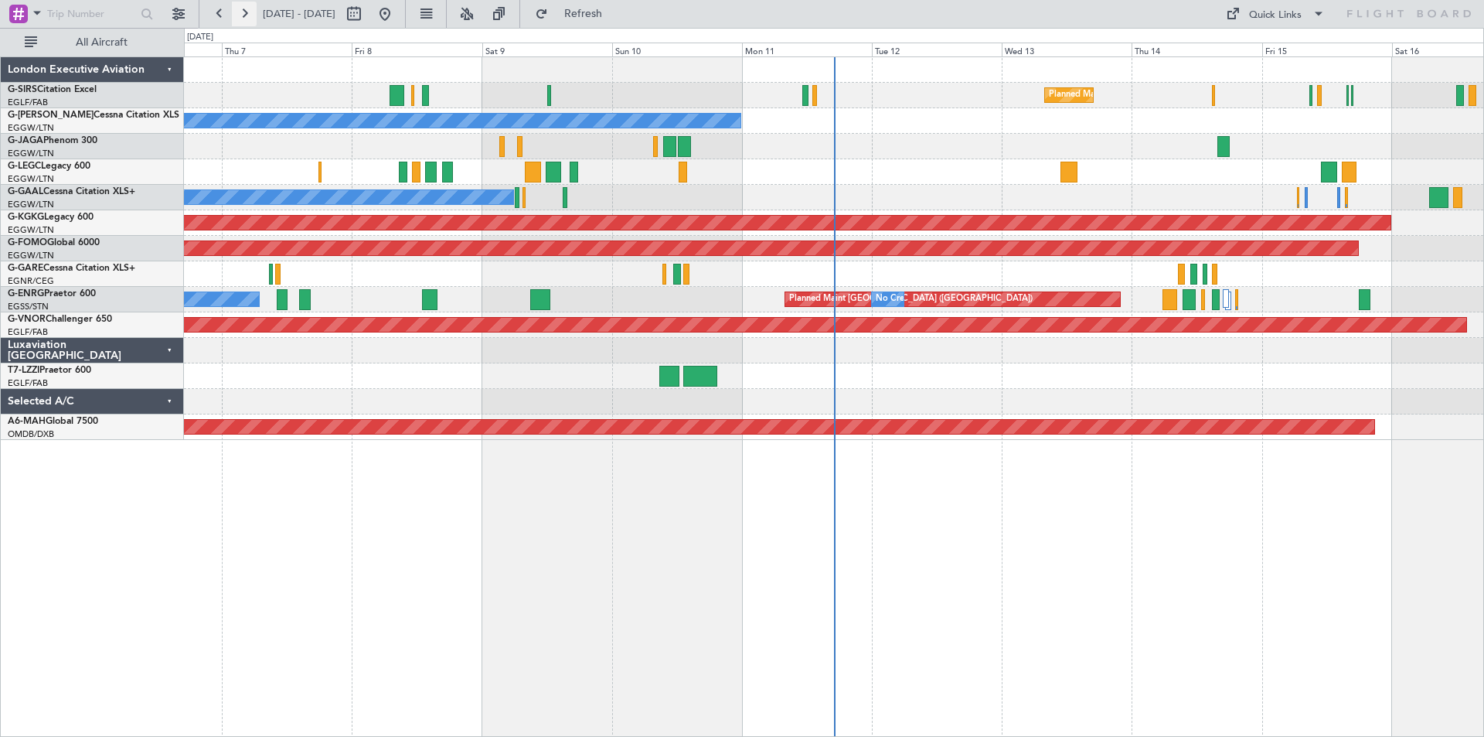 The width and height of the screenshot is (1484, 737). Describe the element at coordinates (26, 217) in the screenshot. I see `span: G-KGKG` at that location.